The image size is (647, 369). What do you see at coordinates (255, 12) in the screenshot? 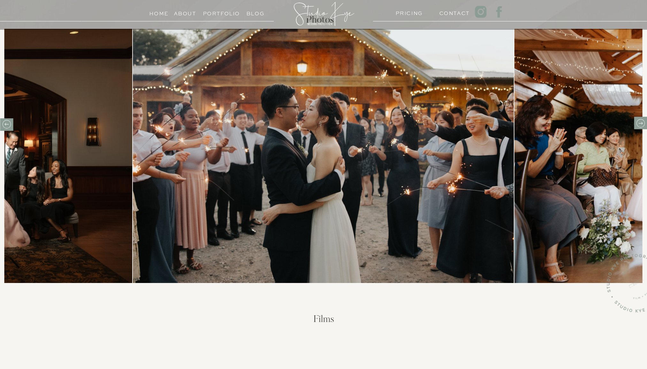
I see `a: Blog` at bounding box center [255, 12].